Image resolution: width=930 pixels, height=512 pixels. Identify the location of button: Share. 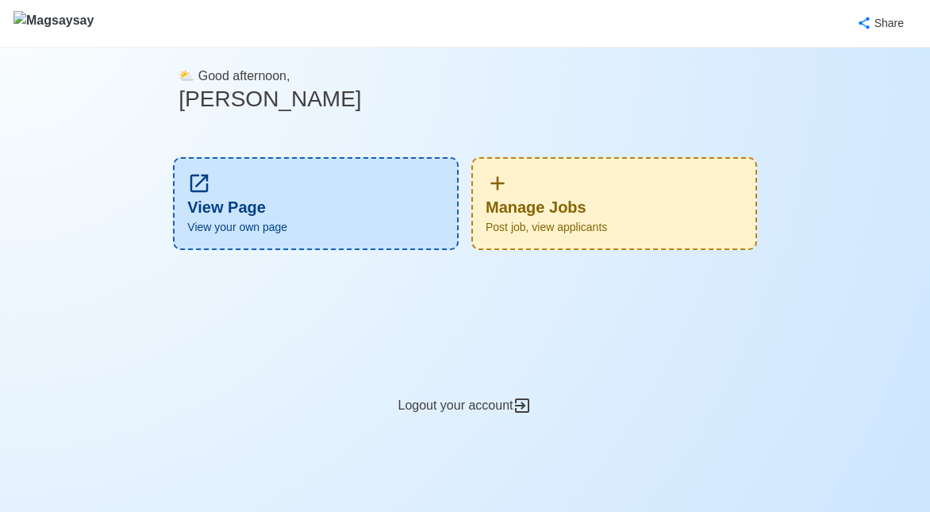
(879, 23).